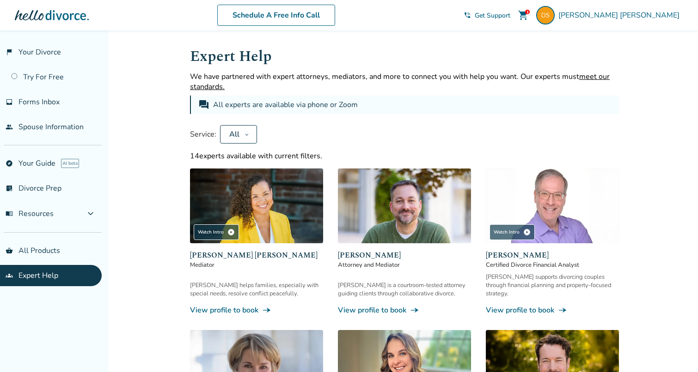 Image resolution: width=698 pixels, height=372 pixels. What do you see at coordinates (204, 105) in the screenshot?
I see `span: forum` at bounding box center [204, 105].